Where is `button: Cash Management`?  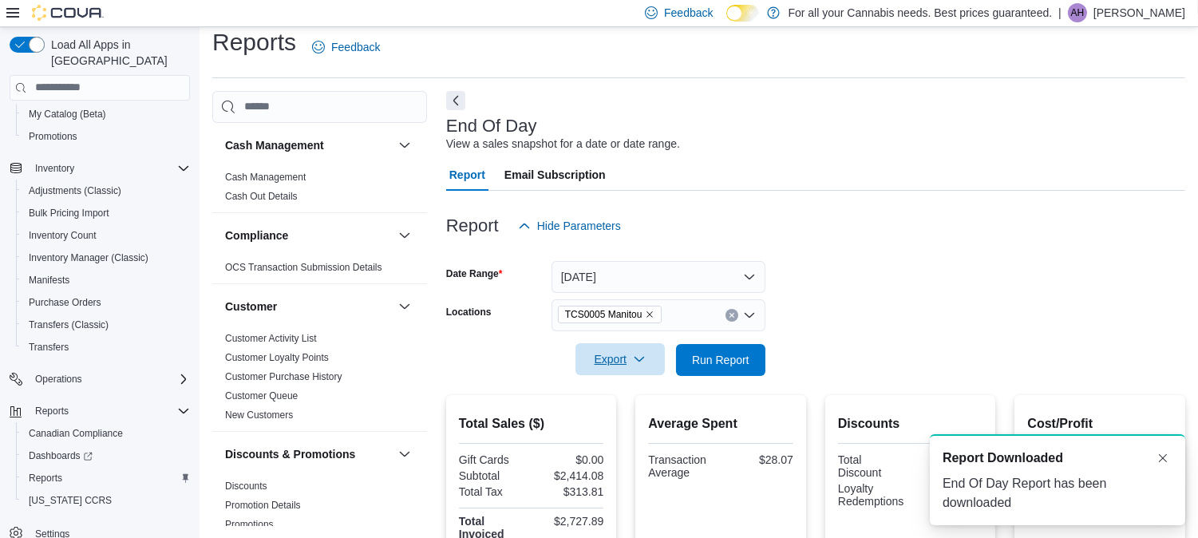 button: Cash Management is located at coordinates (404, 145).